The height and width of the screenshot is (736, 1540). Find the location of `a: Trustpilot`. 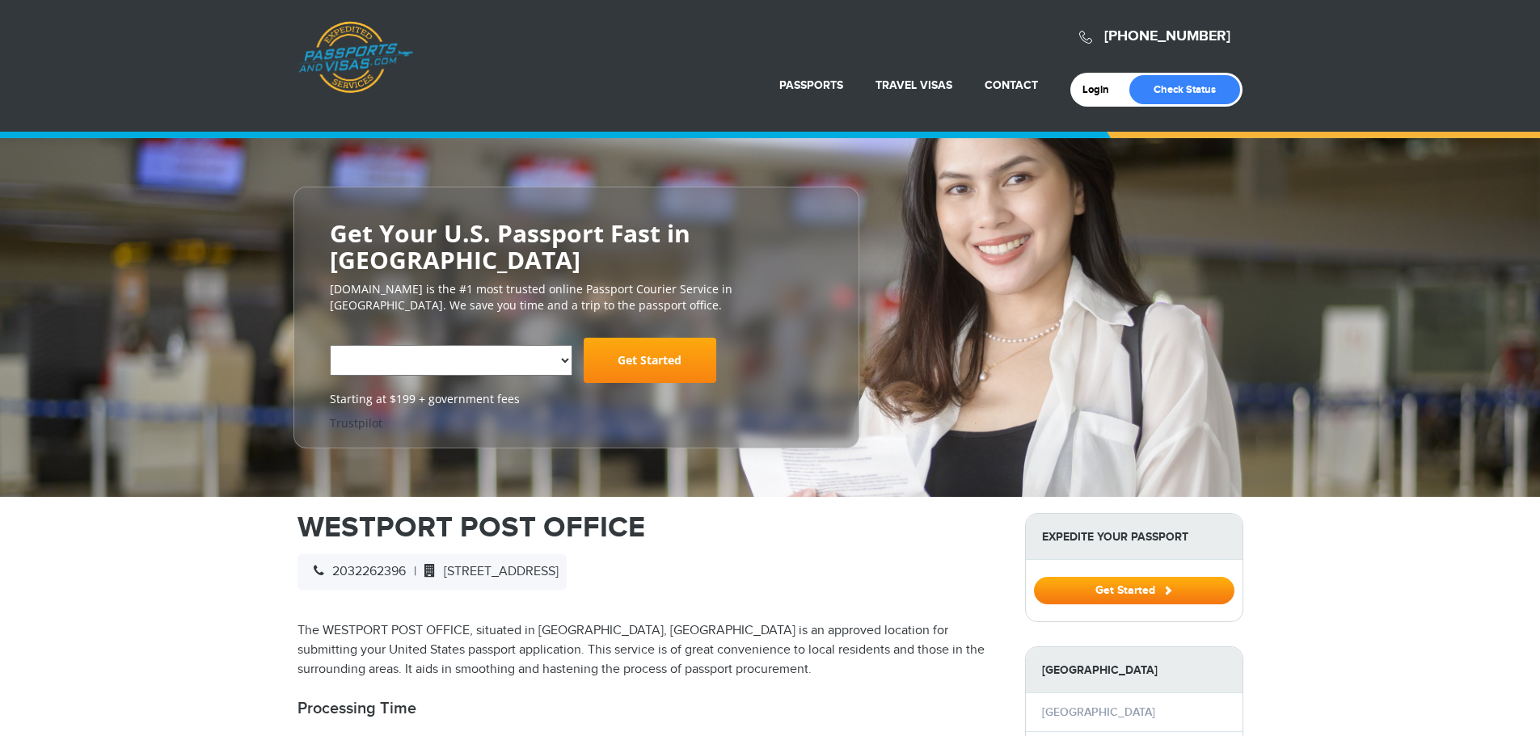

a: Trustpilot is located at coordinates (356, 423).